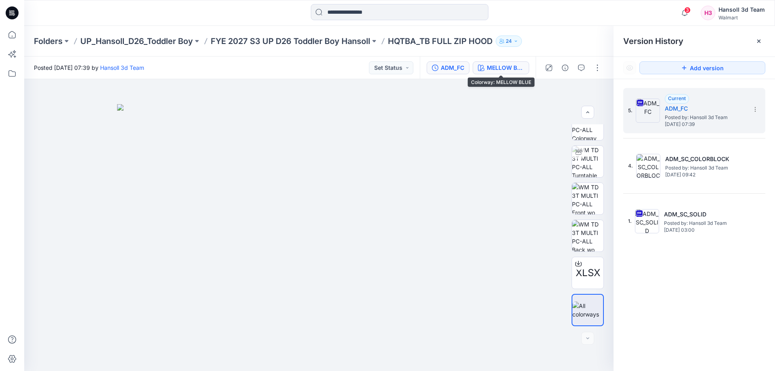 This screenshot has height=371, width=775. Describe the element at coordinates (758, 41) in the screenshot. I see `button: Close` at that location.